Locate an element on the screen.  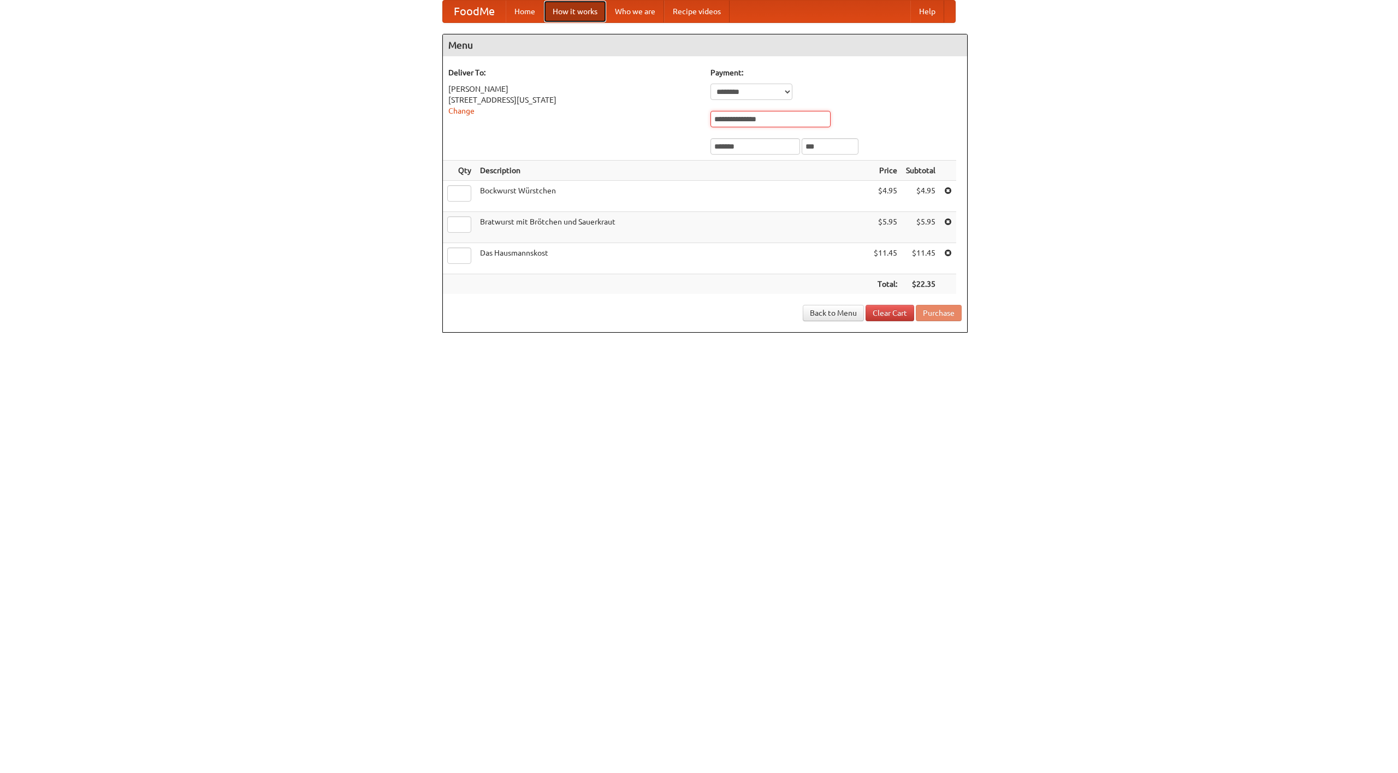
th: Description is located at coordinates (672, 170).